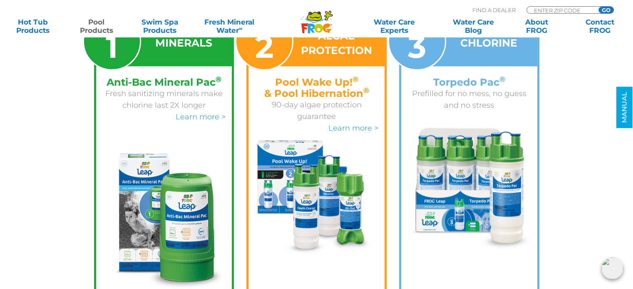 The image size is (633, 289). I want to click on p: Find A Dealer, so click(494, 10).